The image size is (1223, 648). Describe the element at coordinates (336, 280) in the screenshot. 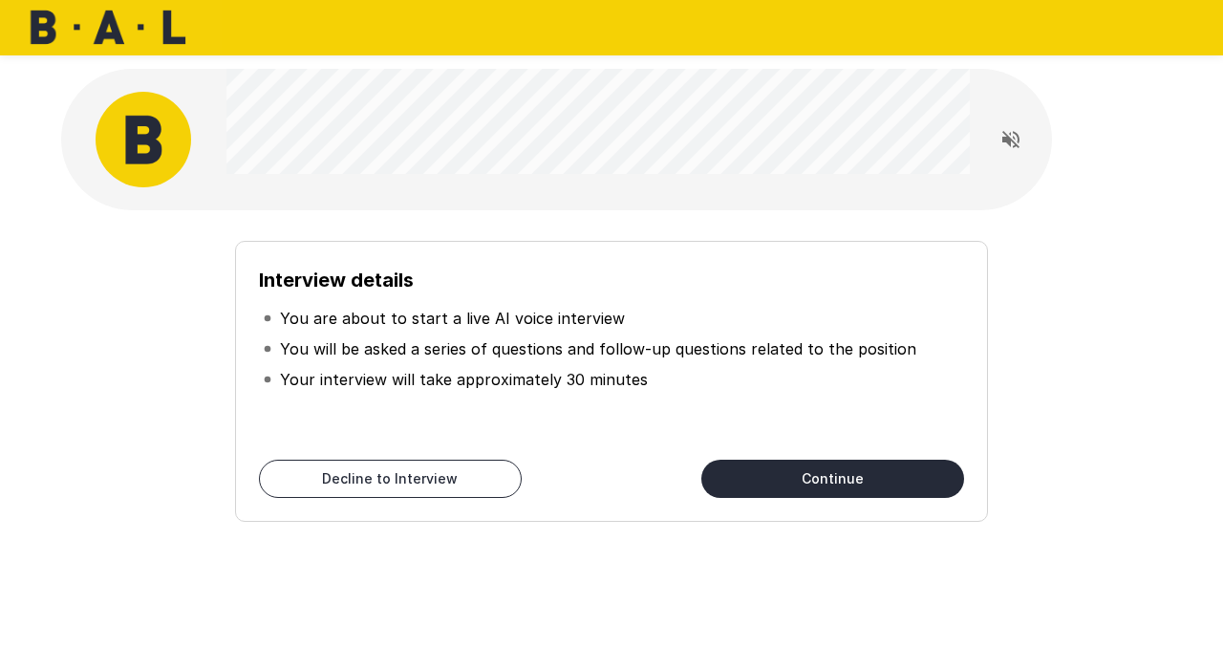

I see `b: Interview details` at that location.